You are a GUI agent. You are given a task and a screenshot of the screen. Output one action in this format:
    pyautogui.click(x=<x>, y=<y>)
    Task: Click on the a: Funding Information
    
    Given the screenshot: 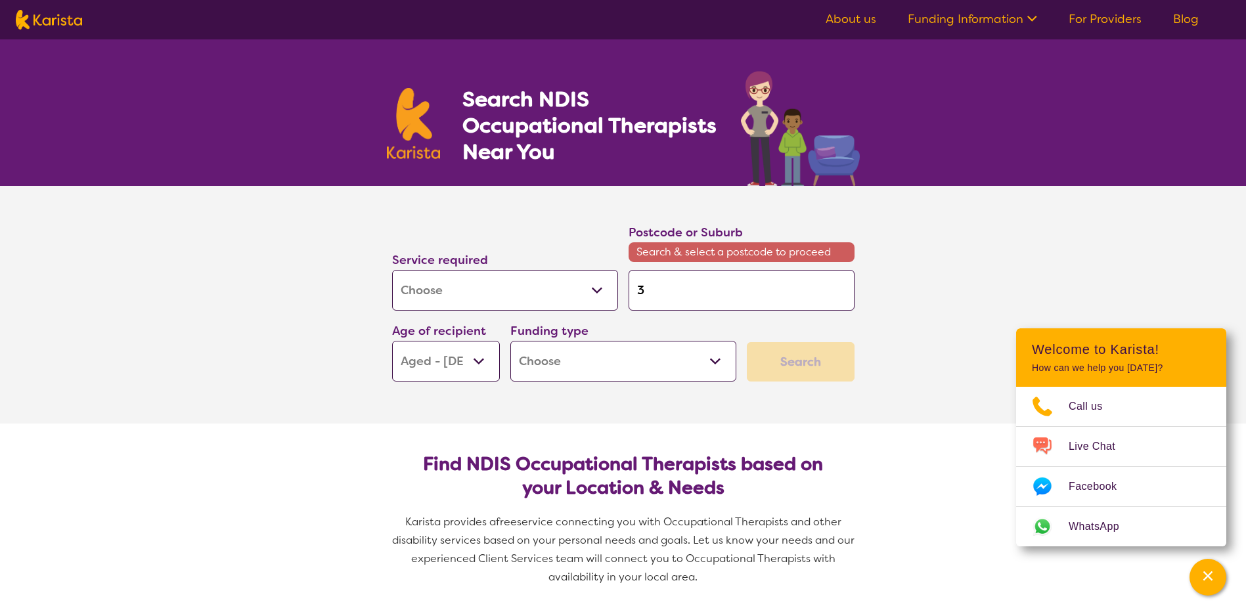 What is the action you would take?
    pyautogui.click(x=972, y=19)
    